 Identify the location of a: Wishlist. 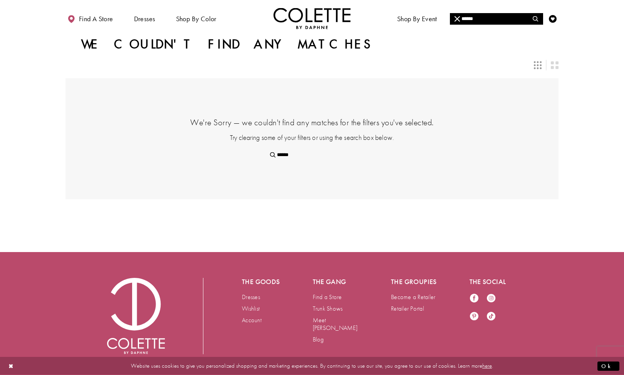
(251, 308).